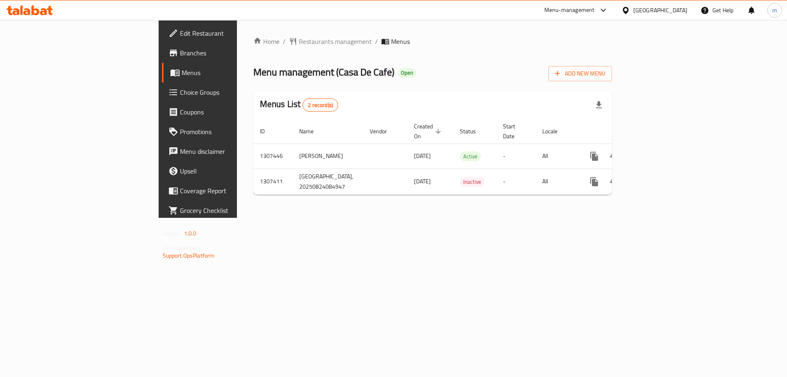  I want to click on span: Open, so click(407, 73).